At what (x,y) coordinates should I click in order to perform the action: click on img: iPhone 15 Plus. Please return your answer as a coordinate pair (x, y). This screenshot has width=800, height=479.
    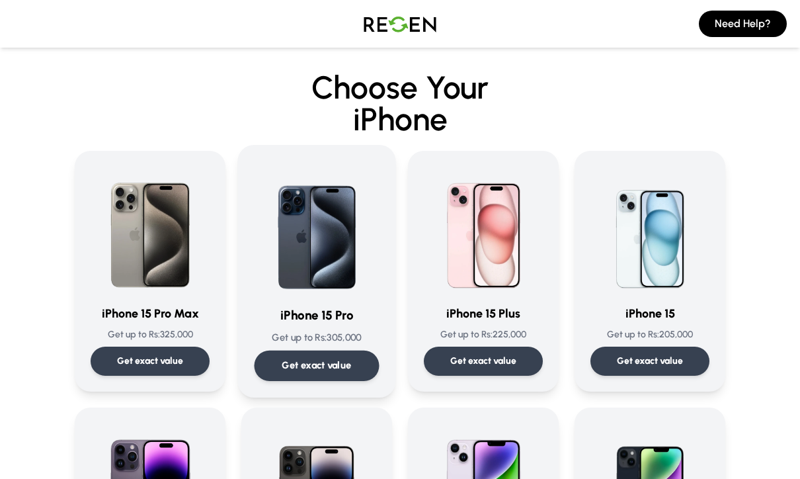
    Looking at the image, I should click on (483, 230).